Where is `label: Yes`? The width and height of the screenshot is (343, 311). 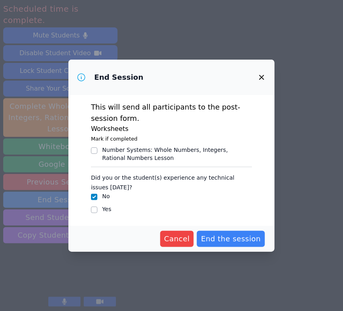 label: Yes is located at coordinates (107, 209).